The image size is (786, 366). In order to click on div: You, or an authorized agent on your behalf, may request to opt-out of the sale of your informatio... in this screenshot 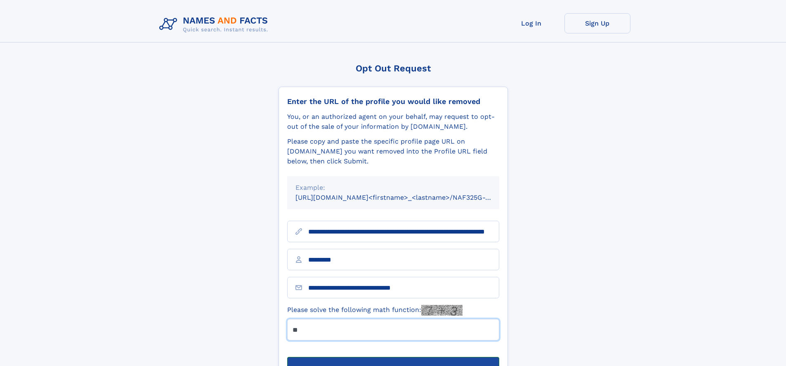, I will do `click(393, 122)`.